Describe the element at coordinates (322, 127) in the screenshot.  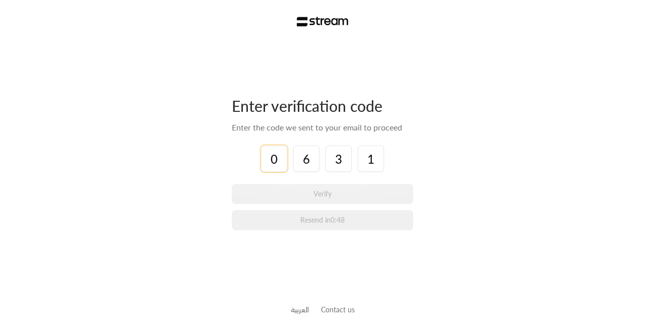
I see `div: Enter the code we sent to your email to proceed` at that location.